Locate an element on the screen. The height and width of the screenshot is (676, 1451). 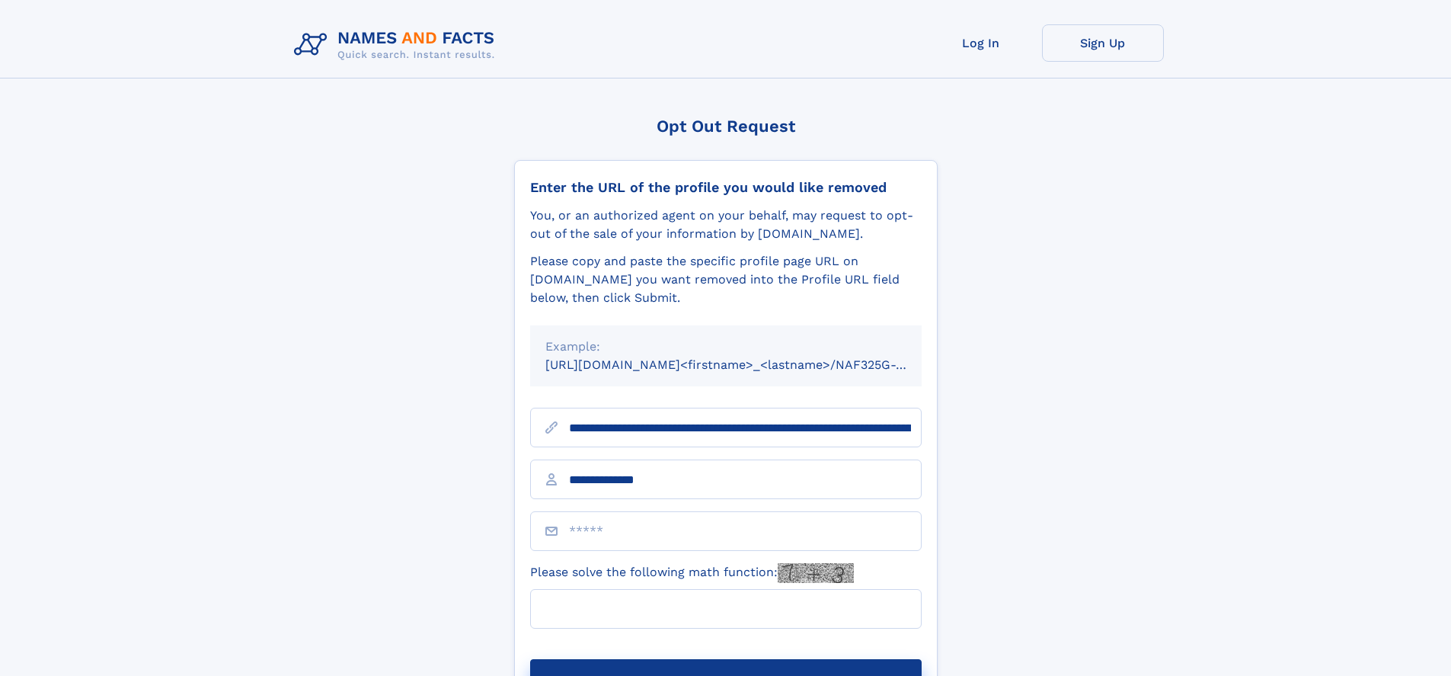
a: Sign Up is located at coordinates (1103, 43).